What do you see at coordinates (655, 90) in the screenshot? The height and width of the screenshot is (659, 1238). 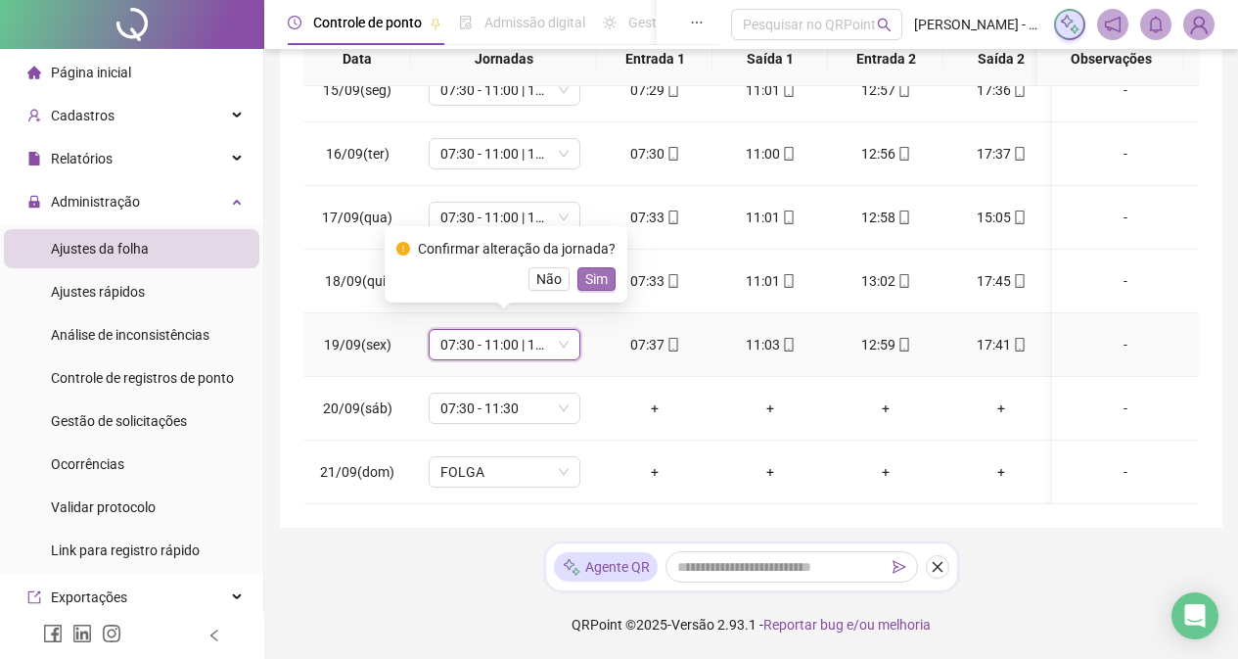 I see `div: 07:29` at bounding box center [655, 90].